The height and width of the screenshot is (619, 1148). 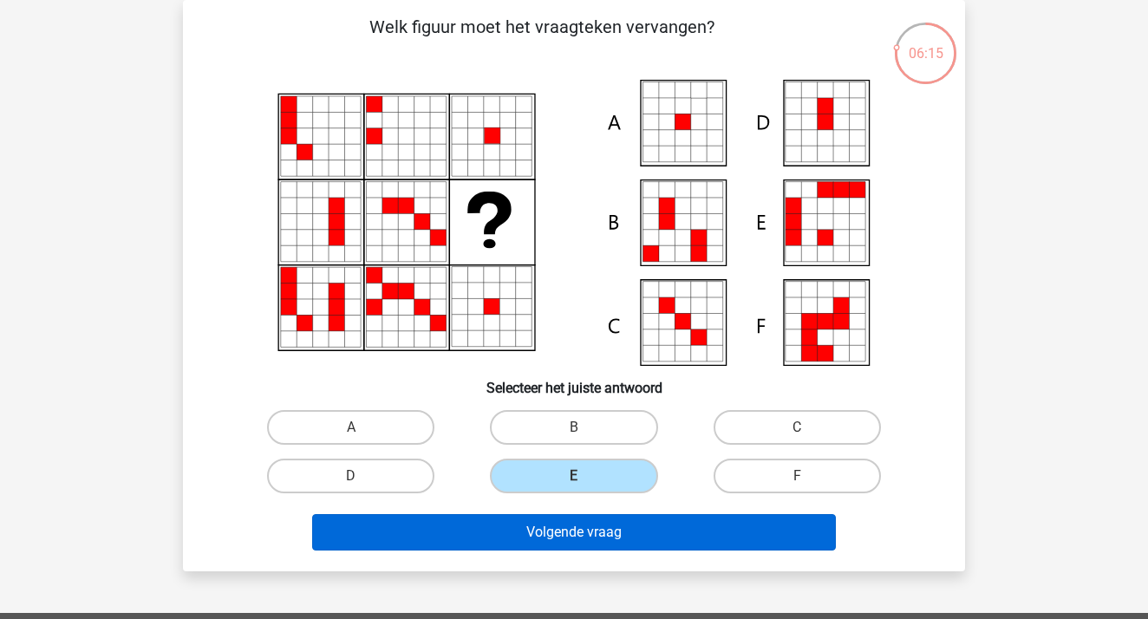 What do you see at coordinates (574, 532) in the screenshot?
I see `button: Volgende vraag` at bounding box center [574, 532].